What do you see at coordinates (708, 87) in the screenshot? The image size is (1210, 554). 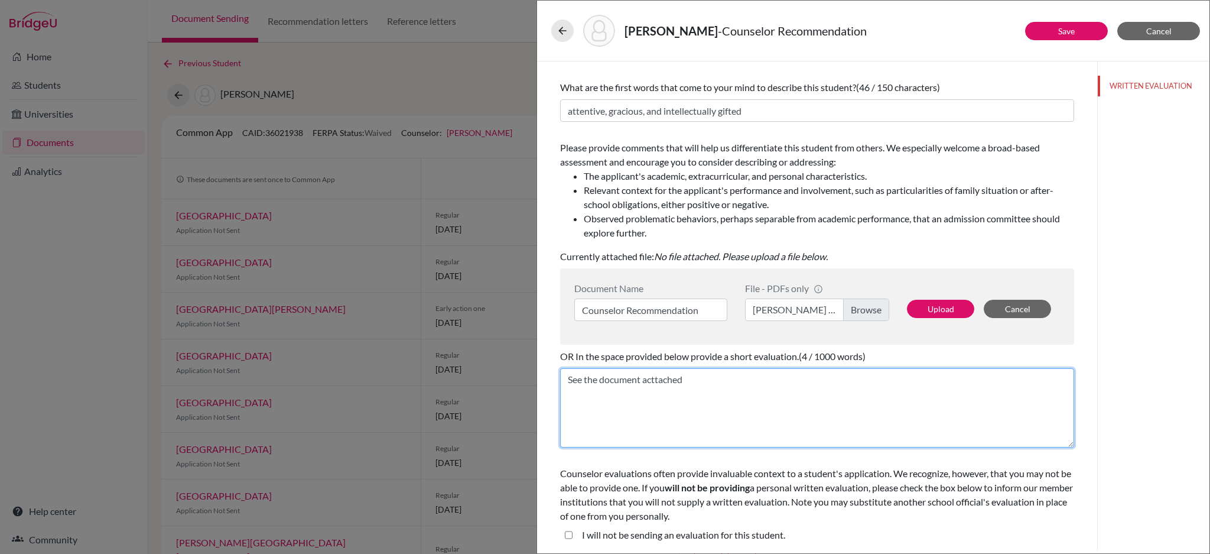 I see `span: What are the first words that come to your mind to describe this student?` at bounding box center [708, 87].